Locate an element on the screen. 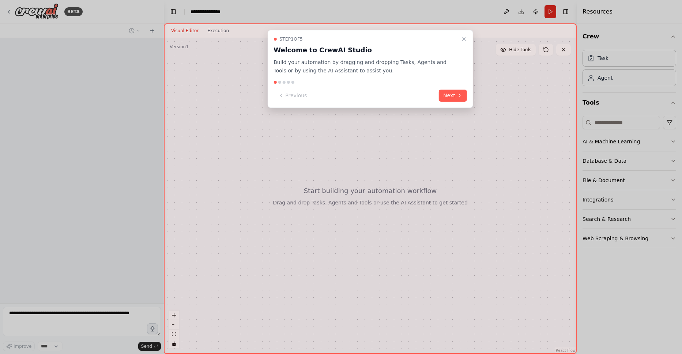 The height and width of the screenshot is (354, 682). button: Next is located at coordinates (453, 95).